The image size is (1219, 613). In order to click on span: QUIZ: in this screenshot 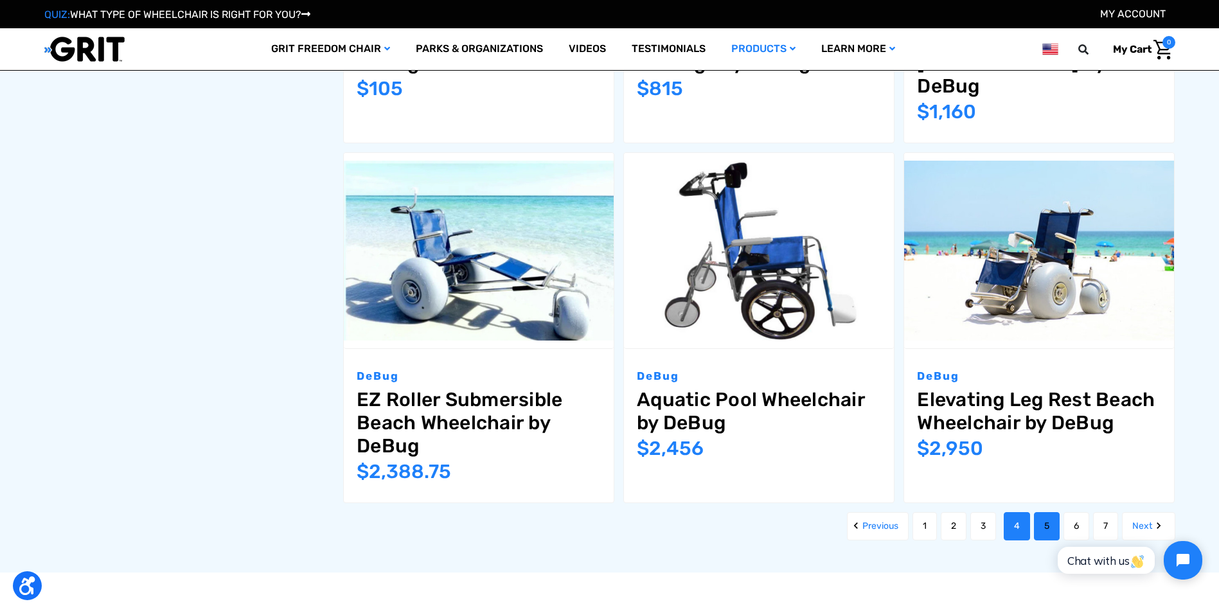, I will do `click(57, 14)`.